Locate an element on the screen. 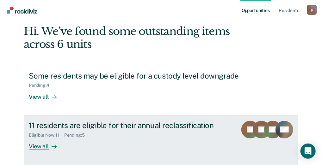 This screenshot has height=165, width=322. img: Recidiviz is located at coordinates (22, 10).